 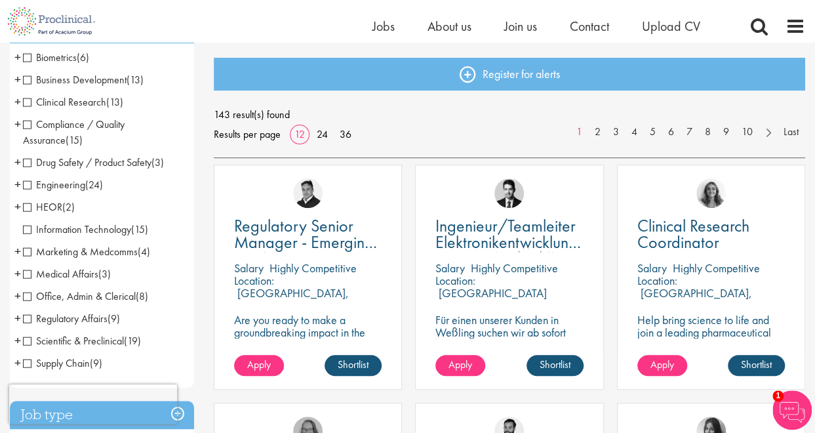 I want to click on a: Join us, so click(x=521, y=26).